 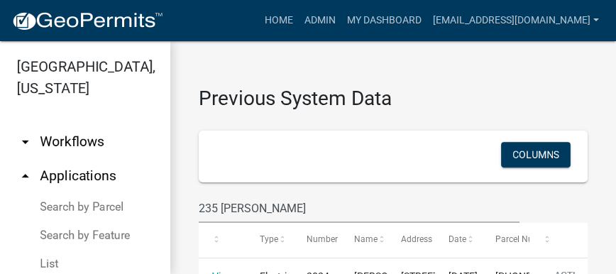 I want to click on datatable-header-cell: Address, so click(x=411, y=240).